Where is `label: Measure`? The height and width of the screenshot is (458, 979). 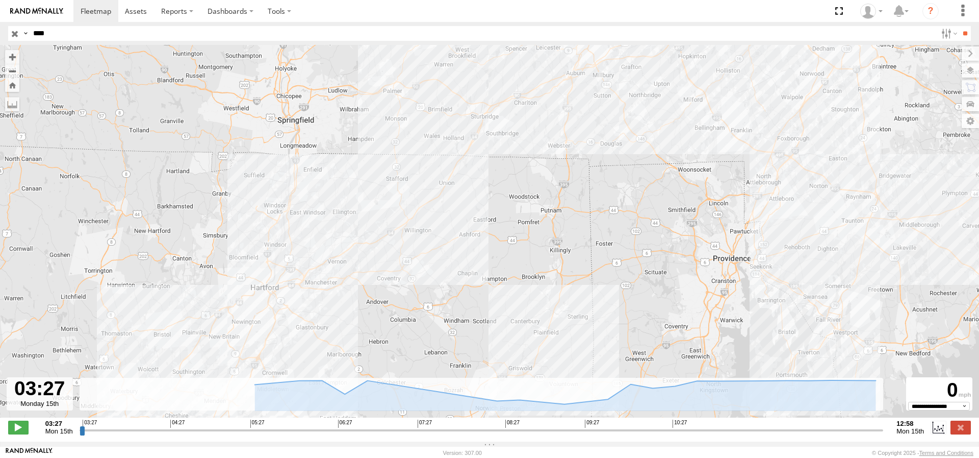 label: Measure is located at coordinates (12, 104).